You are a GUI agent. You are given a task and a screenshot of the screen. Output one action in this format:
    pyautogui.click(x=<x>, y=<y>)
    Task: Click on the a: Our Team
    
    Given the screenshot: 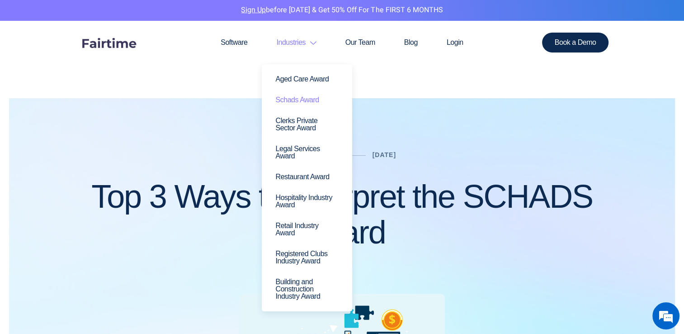 What is the action you would take?
    pyautogui.click(x=360, y=42)
    